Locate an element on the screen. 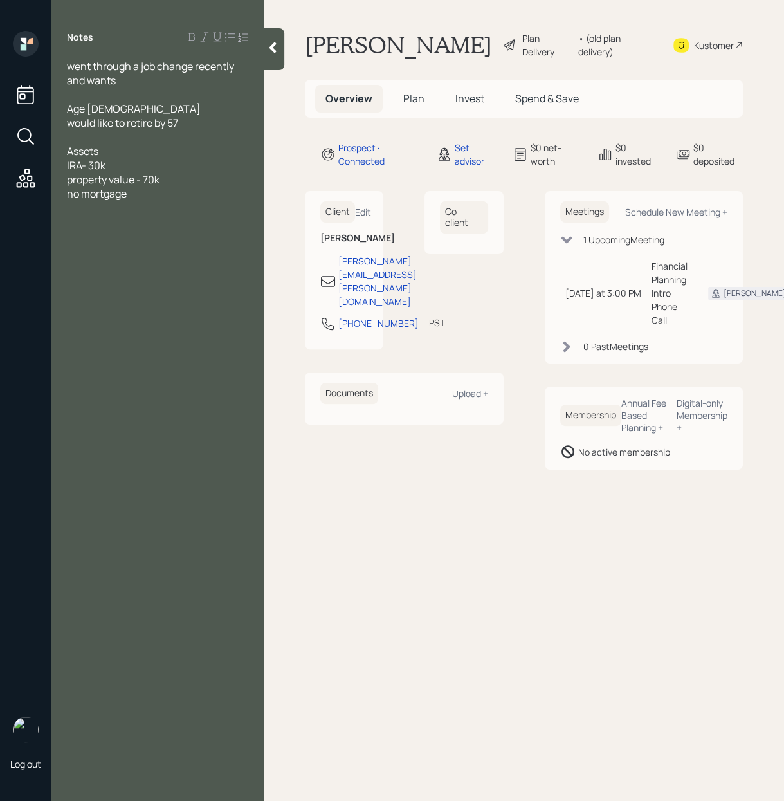 The width and height of the screenshot is (784, 801). div: Set advisor is located at coordinates (476, 154).